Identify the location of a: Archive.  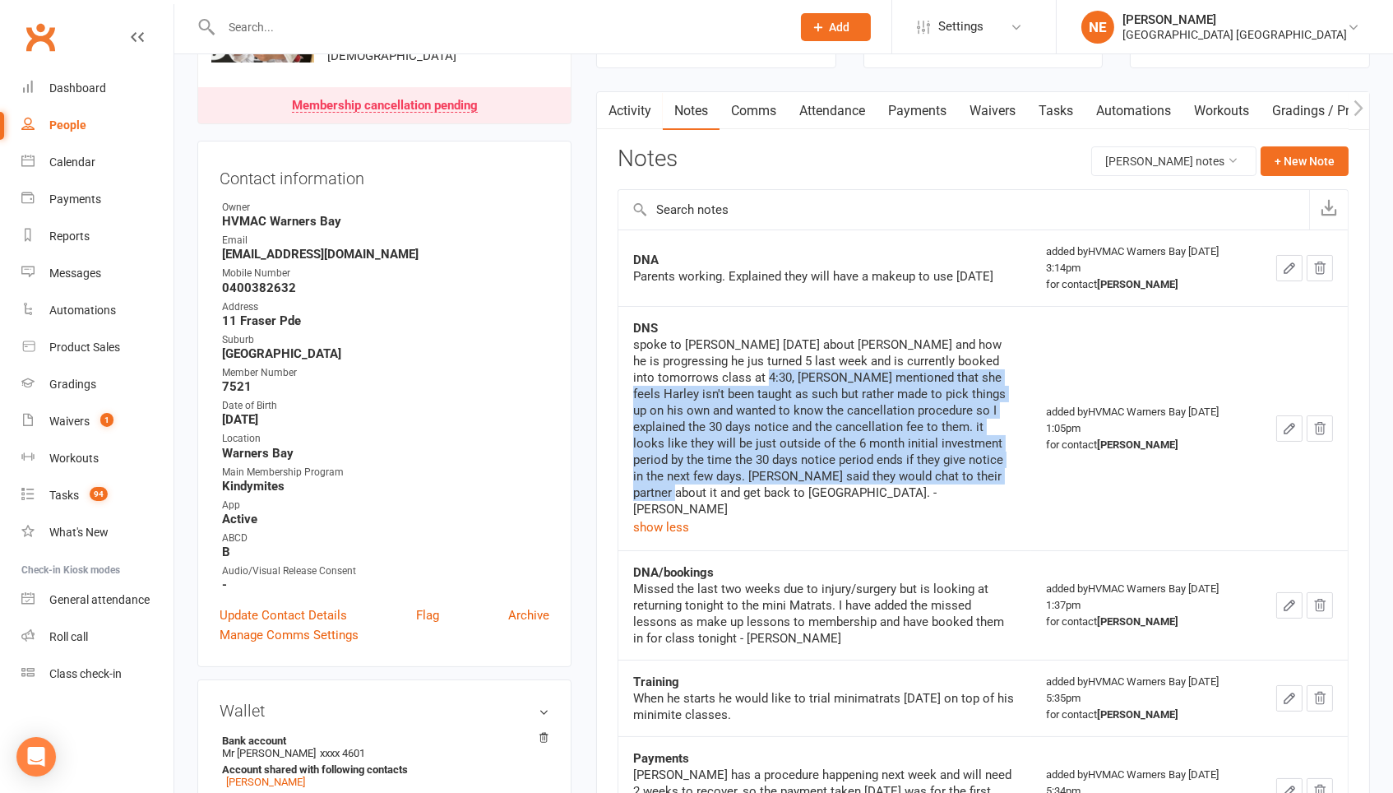
(529, 615).